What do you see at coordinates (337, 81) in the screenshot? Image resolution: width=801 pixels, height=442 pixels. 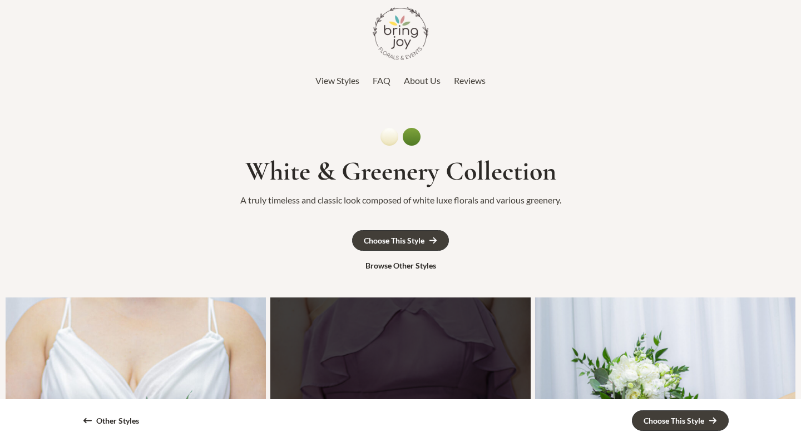 I see `a: View Styles` at bounding box center [337, 81].